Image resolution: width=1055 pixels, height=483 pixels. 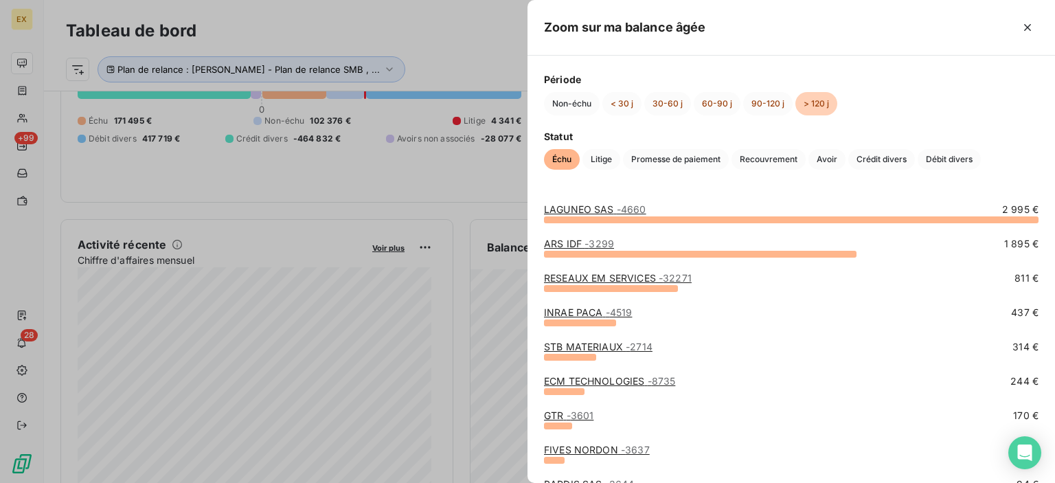 What do you see at coordinates (595, 209) in the screenshot?
I see `a: LAGUNEO SAS` at bounding box center [595, 209].